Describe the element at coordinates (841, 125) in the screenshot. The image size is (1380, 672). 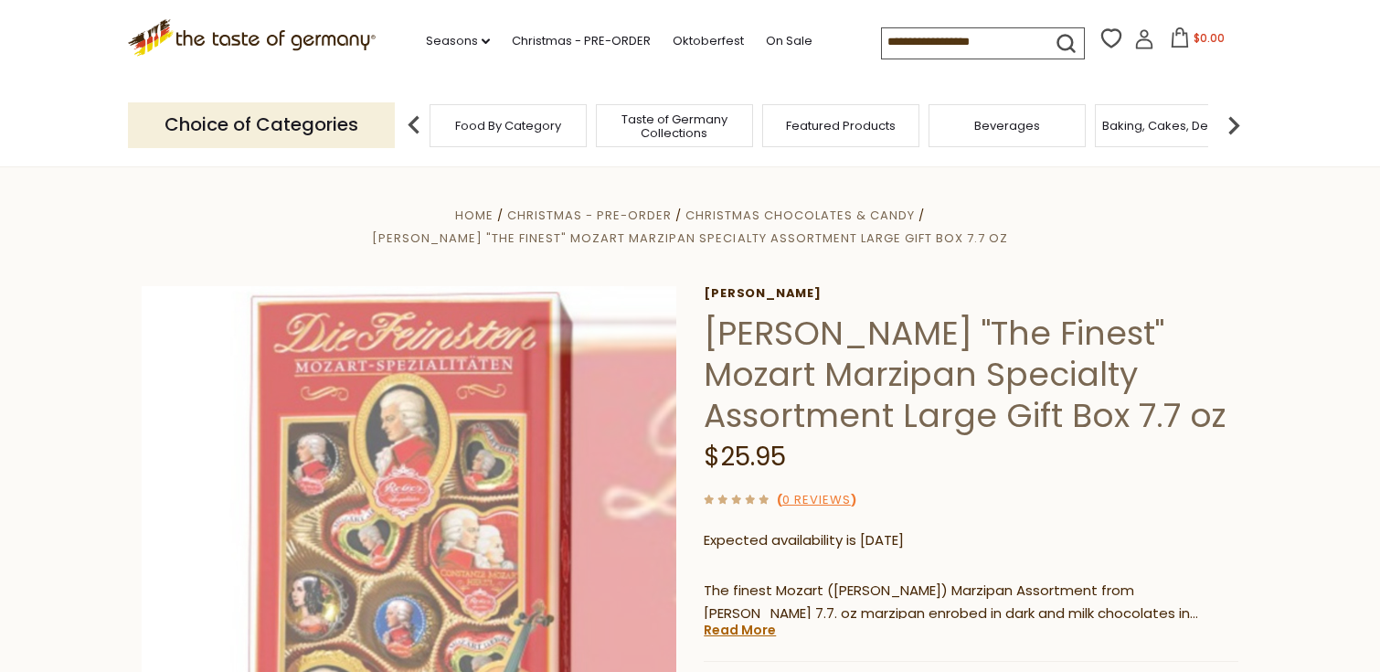
I see `span: Featured Products` at that location.